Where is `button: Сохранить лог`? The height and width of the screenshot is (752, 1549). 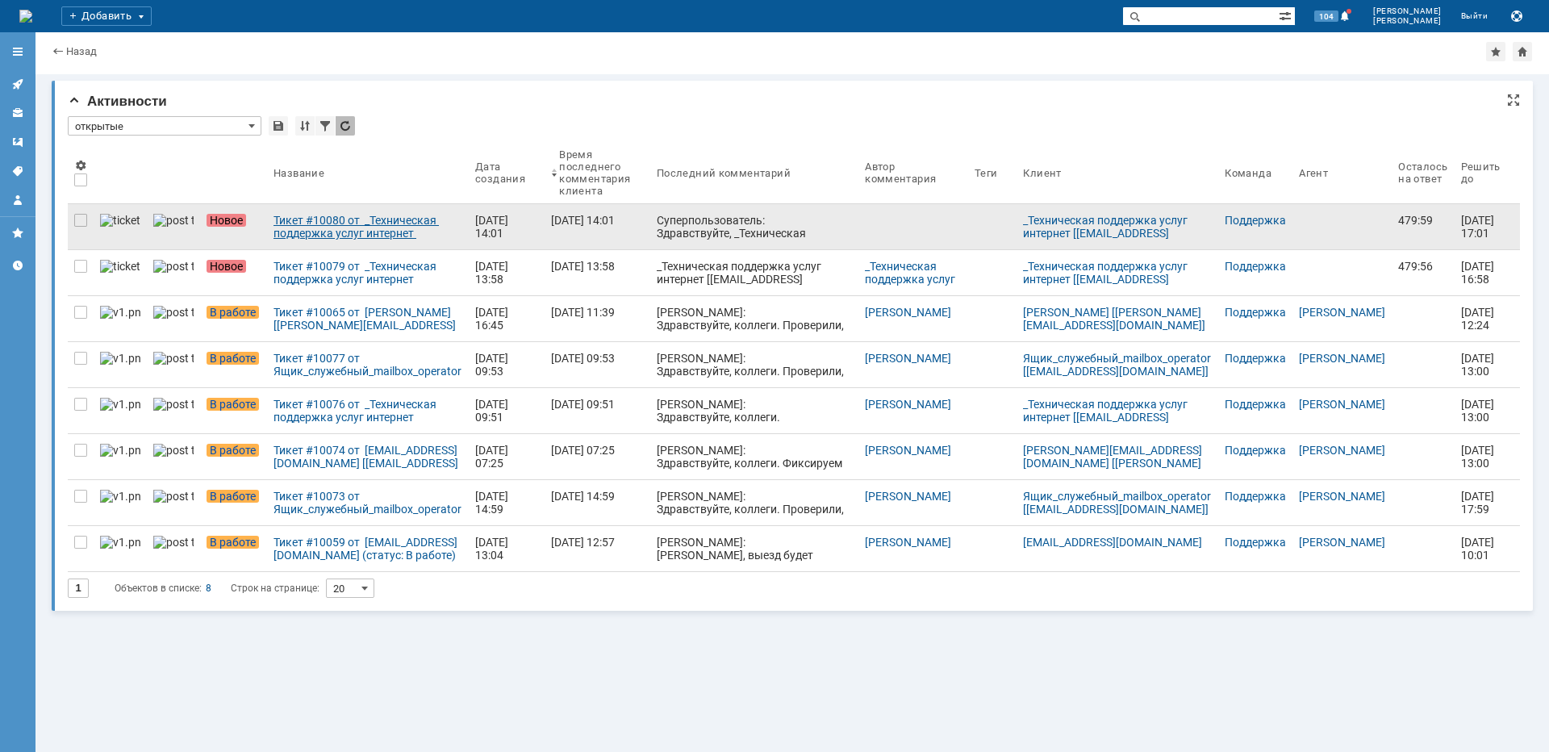 button: Сохранить лог is located at coordinates (1516, 16).